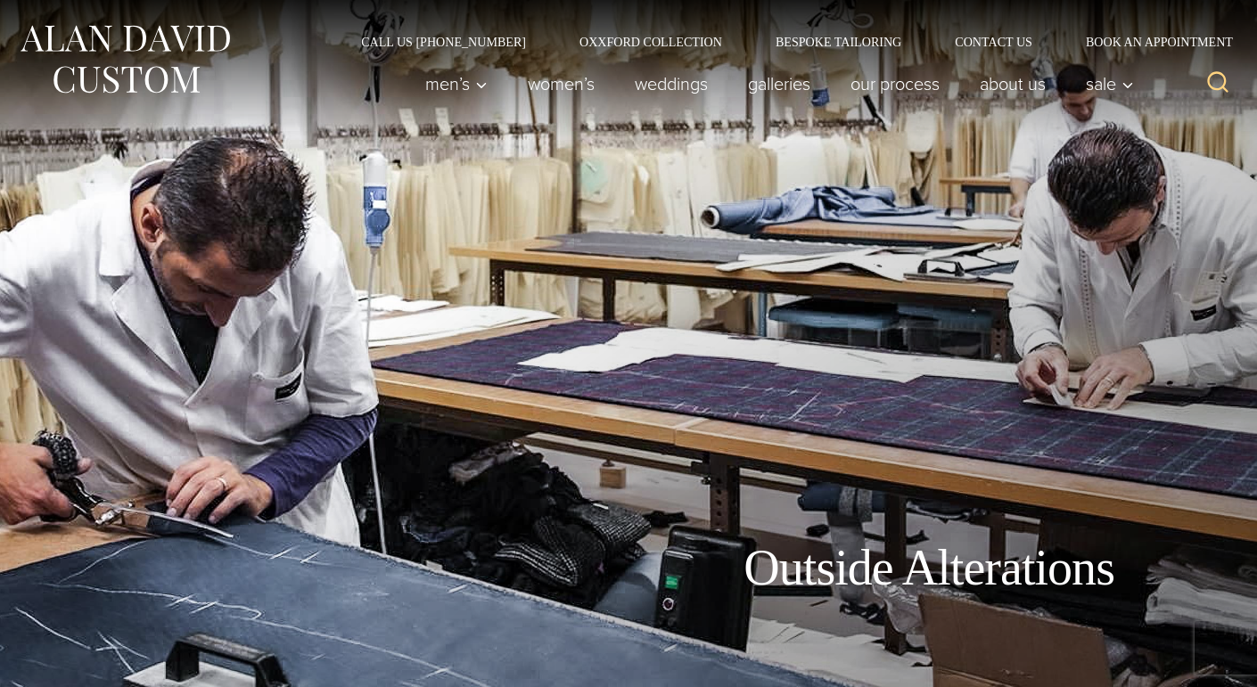 Image resolution: width=1257 pixels, height=687 pixels. I want to click on span: Sale, so click(1110, 84).